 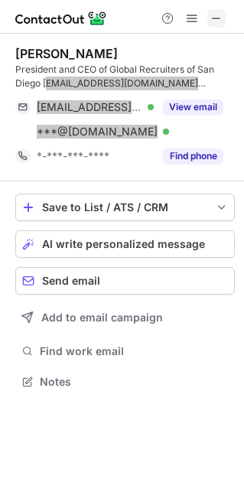 What do you see at coordinates (134, 351) in the screenshot?
I see `span: Find work email` at bounding box center [134, 351].